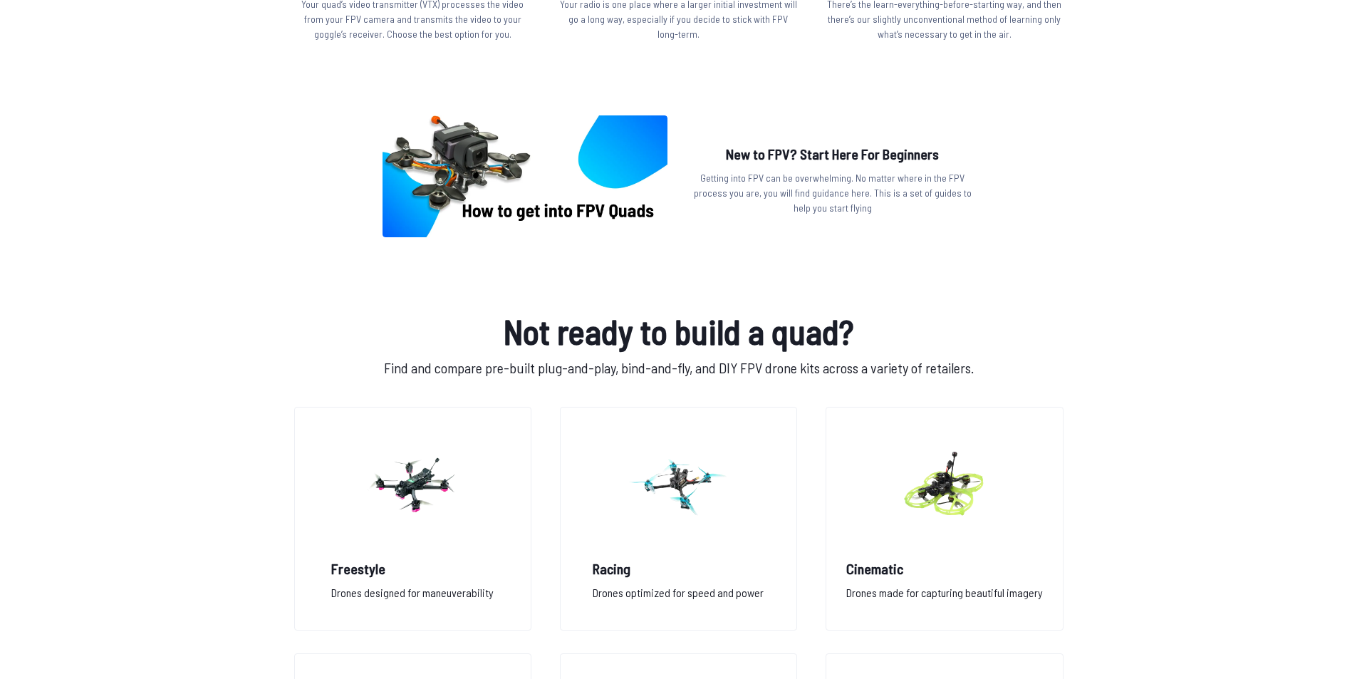 The image size is (1357, 679). I want to click on img: image of post, so click(525, 176).